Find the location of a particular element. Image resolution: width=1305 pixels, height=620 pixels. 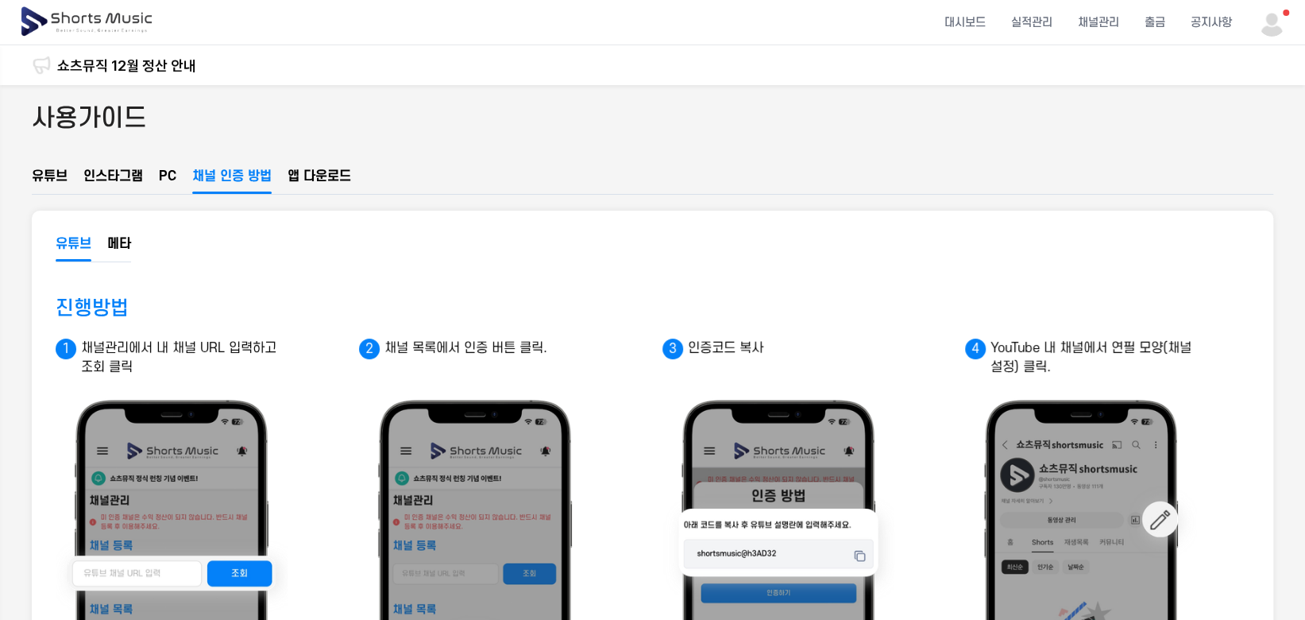

a: 쇼츠뮤직 12월 정산 안내 is located at coordinates (126, 65).